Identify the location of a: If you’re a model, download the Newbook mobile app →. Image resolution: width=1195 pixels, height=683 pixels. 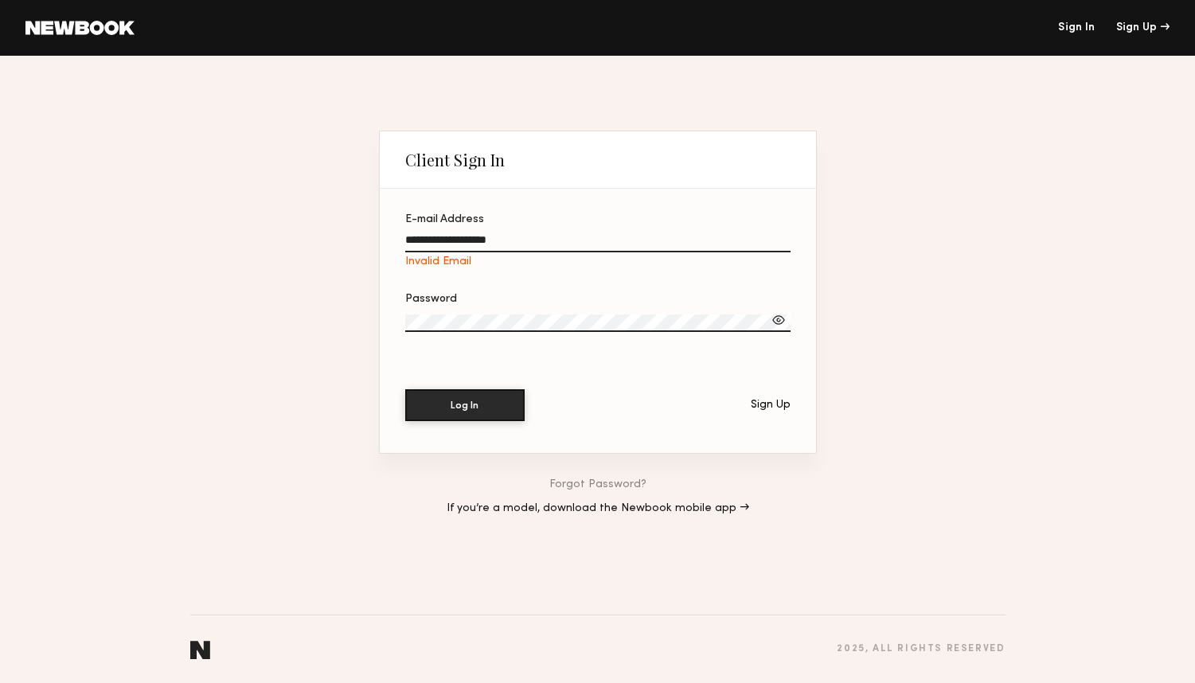
(598, 509).